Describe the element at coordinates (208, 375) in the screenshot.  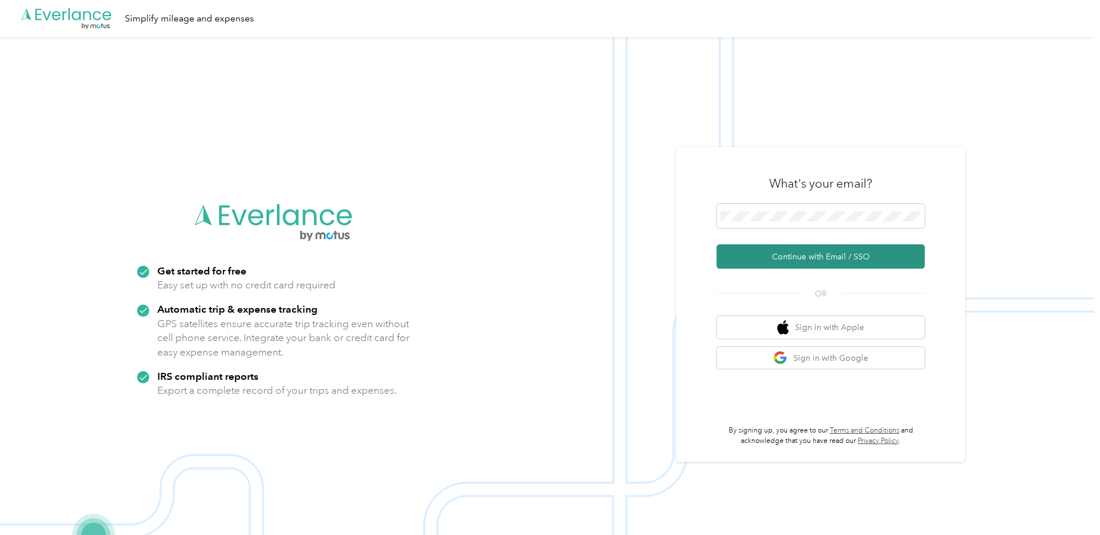
I see `strong: IRS compliant reports` at that location.